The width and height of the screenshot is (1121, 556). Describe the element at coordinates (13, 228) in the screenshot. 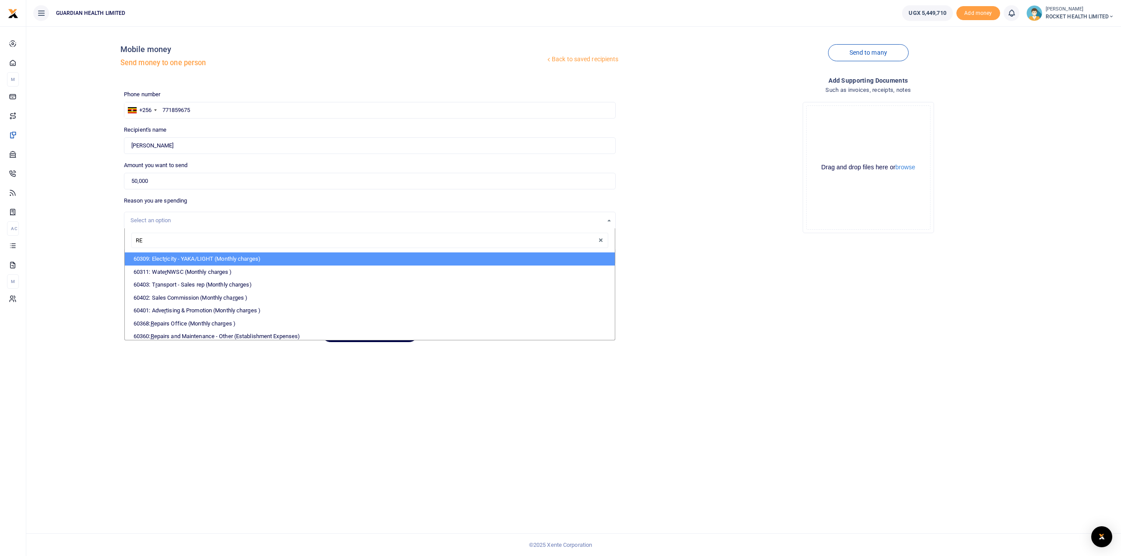

I see `li: Ac` at that location.